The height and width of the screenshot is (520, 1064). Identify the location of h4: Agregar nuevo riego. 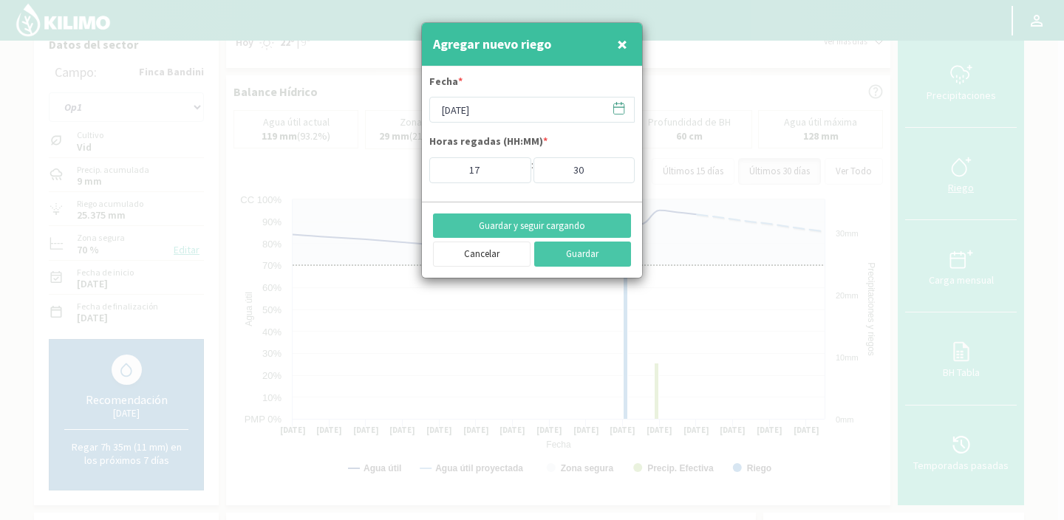
(492, 44).